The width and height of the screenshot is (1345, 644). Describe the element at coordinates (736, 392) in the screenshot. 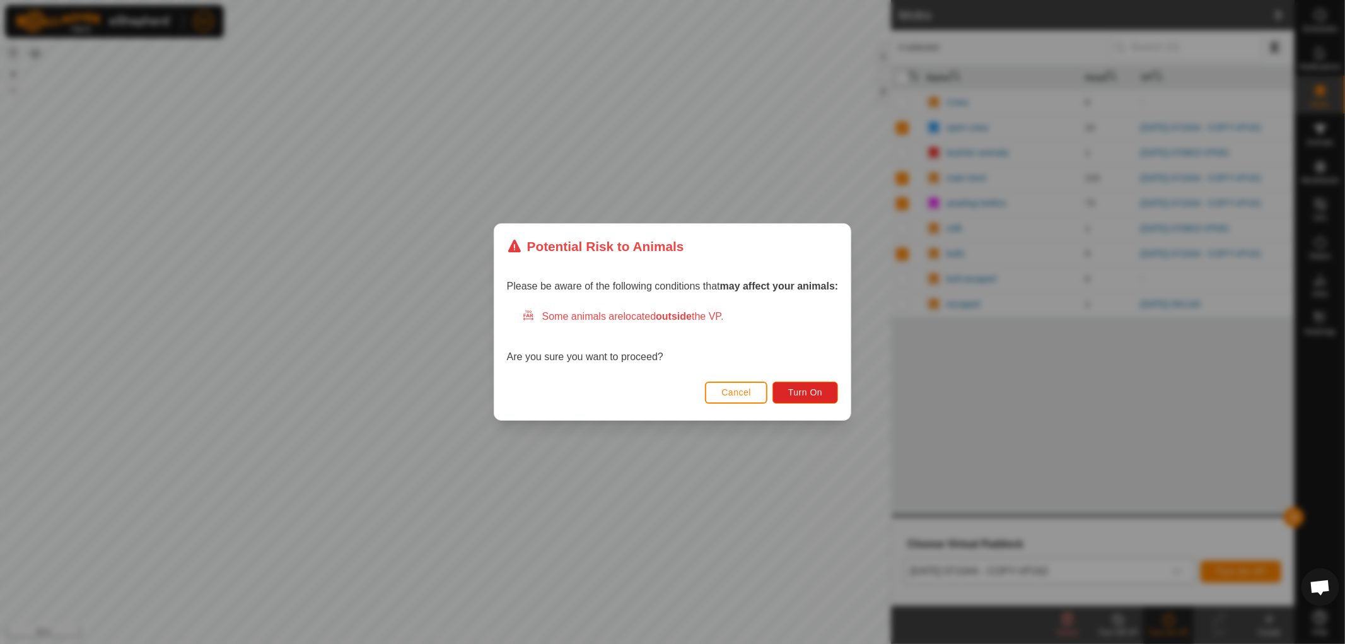

I see `span: Cancel` at that location.